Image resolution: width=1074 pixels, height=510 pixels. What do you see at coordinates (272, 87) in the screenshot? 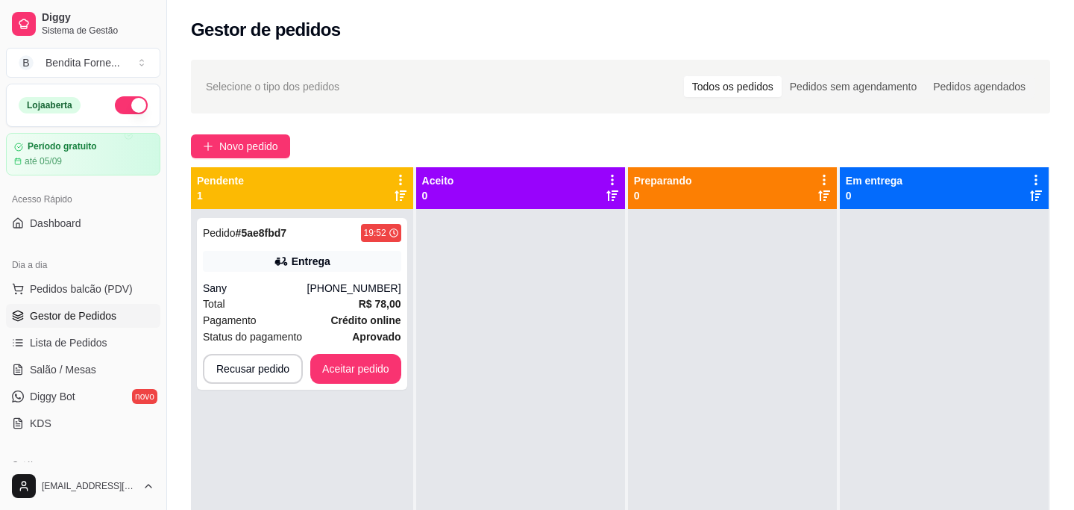
I see `span: Selecione o tipo dos pedidos` at bounding box center [272, 87].